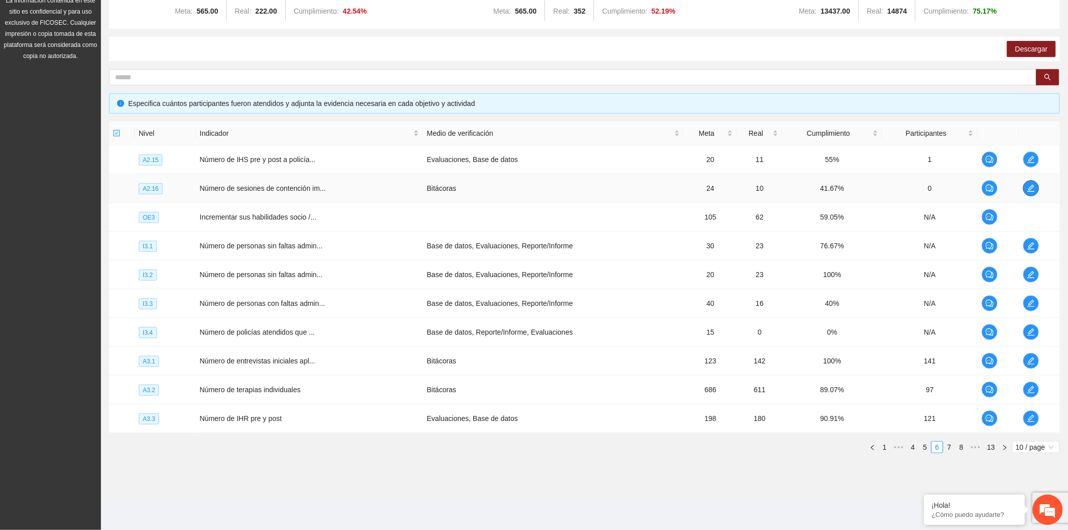 This screenshot has height=530, width=1068. What do you see at coordinates (759, 275) in the screenshot?
I see `td: 23` at bounding box center [759, 275].